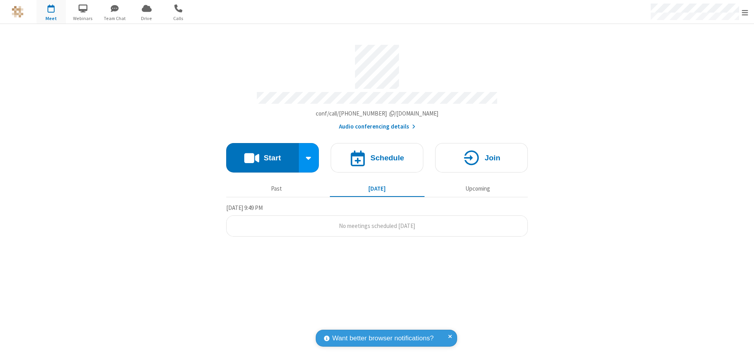 The height and width of the screenshot is (360, 754). I want to click on h4: Start, so click(272, 157).